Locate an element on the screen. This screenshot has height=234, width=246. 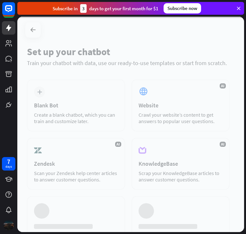
div: days is located at coordinates (9, 167).